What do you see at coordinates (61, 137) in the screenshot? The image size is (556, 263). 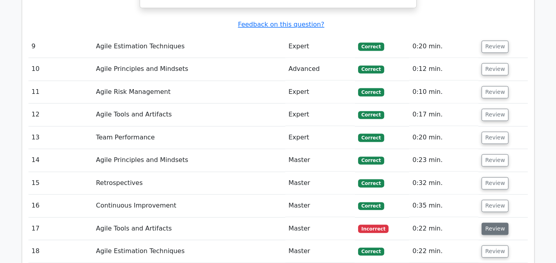 I see `td: 13` at bounding box center [61, 137].